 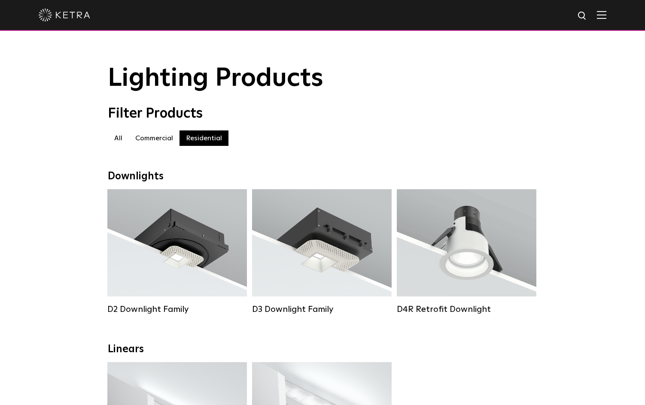 I want to click on label: Commercial, so click(x=154, y=138).